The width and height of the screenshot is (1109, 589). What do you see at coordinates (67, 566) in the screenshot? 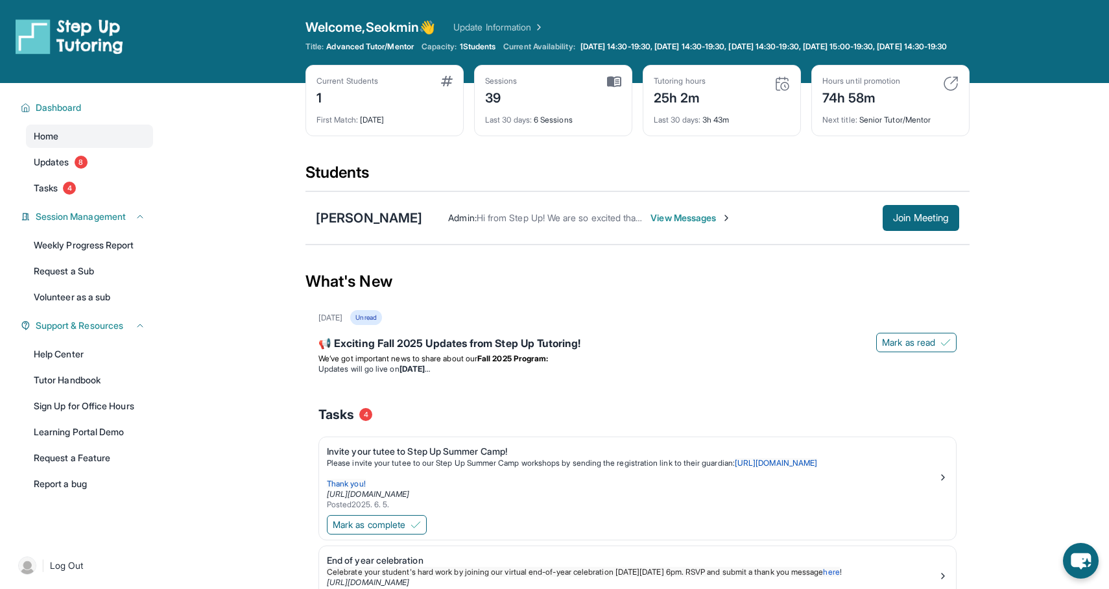
I see `span: Log Out` at bounding box center [67, 566].